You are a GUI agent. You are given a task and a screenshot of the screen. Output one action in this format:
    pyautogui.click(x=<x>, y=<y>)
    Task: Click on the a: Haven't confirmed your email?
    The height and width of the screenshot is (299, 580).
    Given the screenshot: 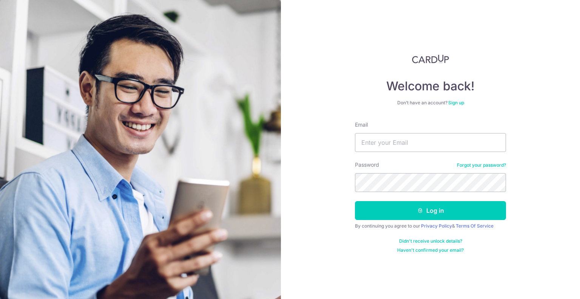 What is the action you would take?
    pyautogui.click(x=431, y=250)
    